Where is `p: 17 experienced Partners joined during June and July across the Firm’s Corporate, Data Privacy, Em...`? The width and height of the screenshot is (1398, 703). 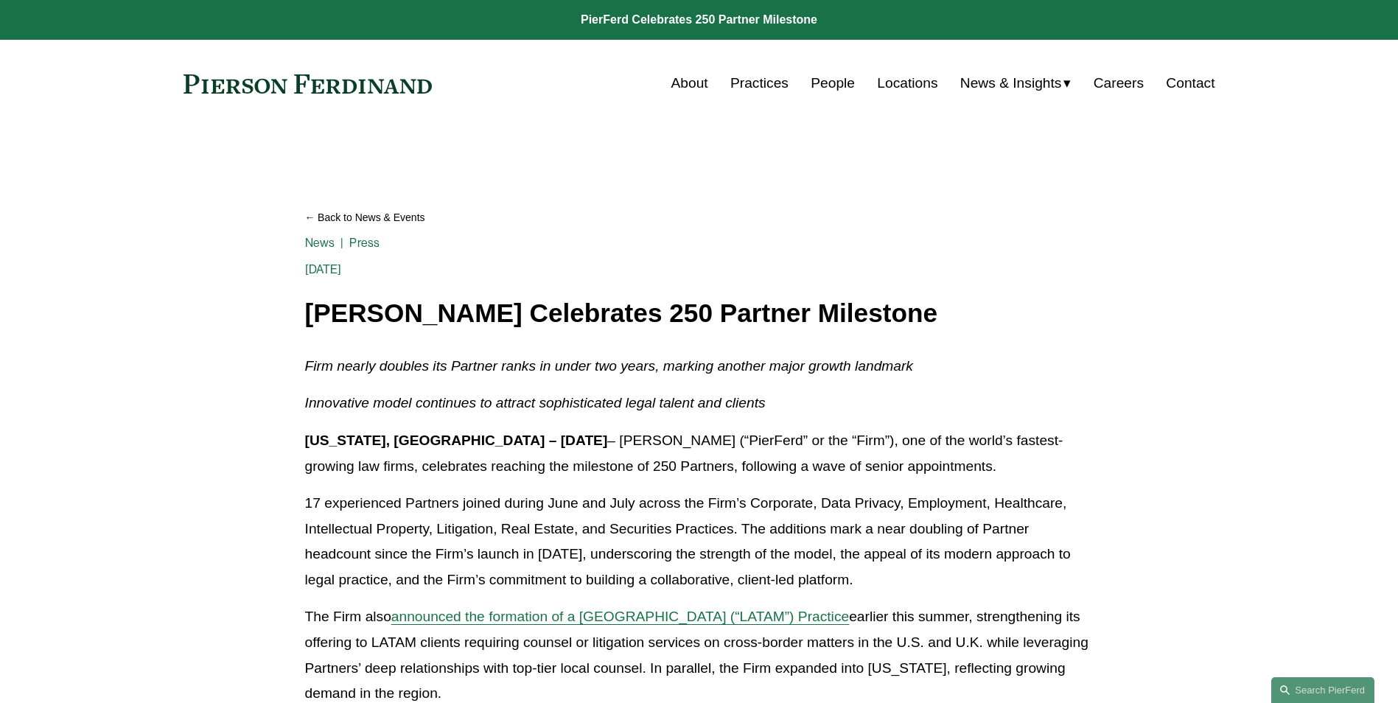
p: 17 experienced Partners joined during June and July across the Firm’s Corporate, Data Privacy, Em... is located at coordinates (699, 542).